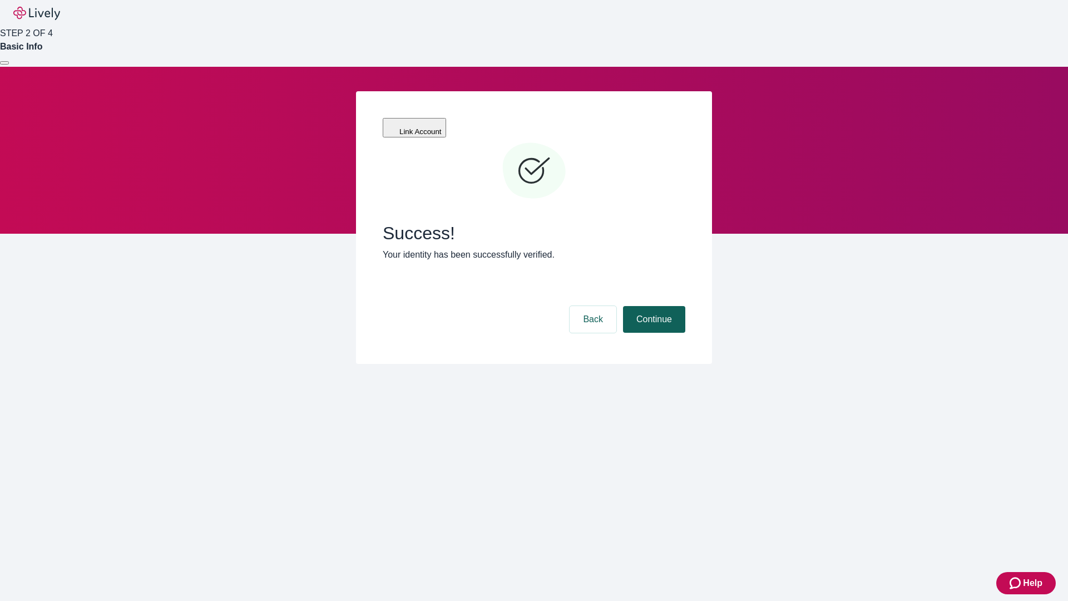 The image size is (1068, 601). What do you see at coordinates (1033, 583) in the screenshot?
I see `span: Help` at bounding box center [1033, 583].